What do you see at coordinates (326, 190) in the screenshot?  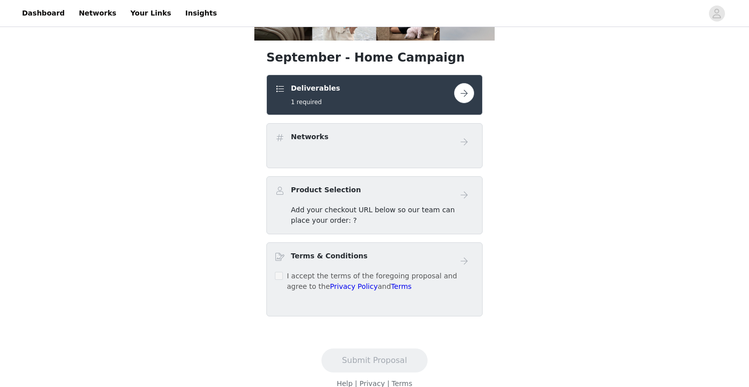 I see `h4: Product Selection` at bounding box center [326, 190].